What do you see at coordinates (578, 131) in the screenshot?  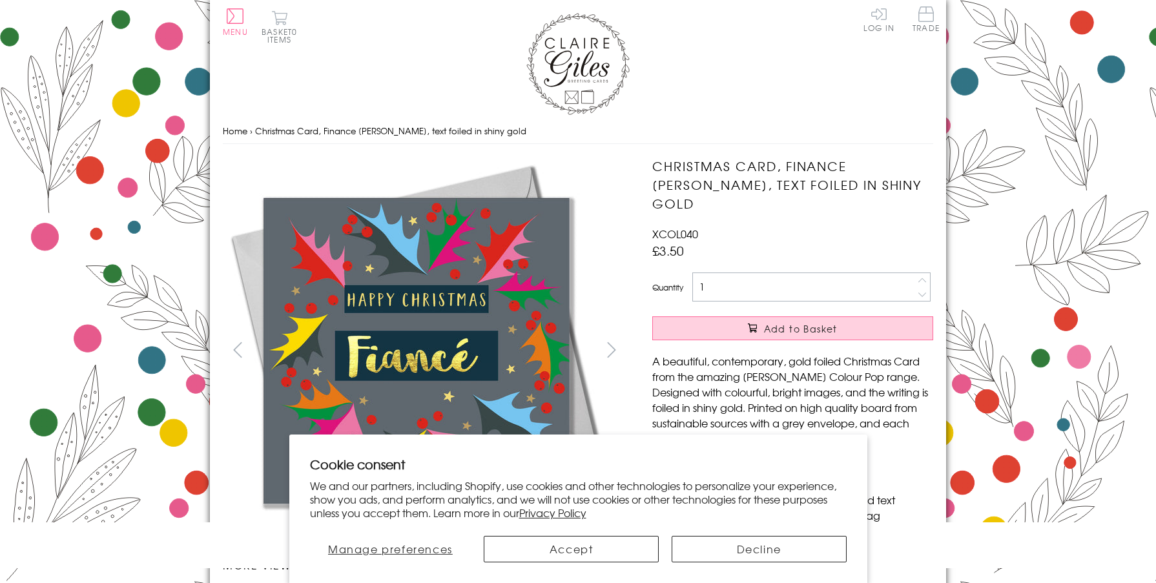 I see `nav: breadcrumbs` at bounding box center [578, 131].